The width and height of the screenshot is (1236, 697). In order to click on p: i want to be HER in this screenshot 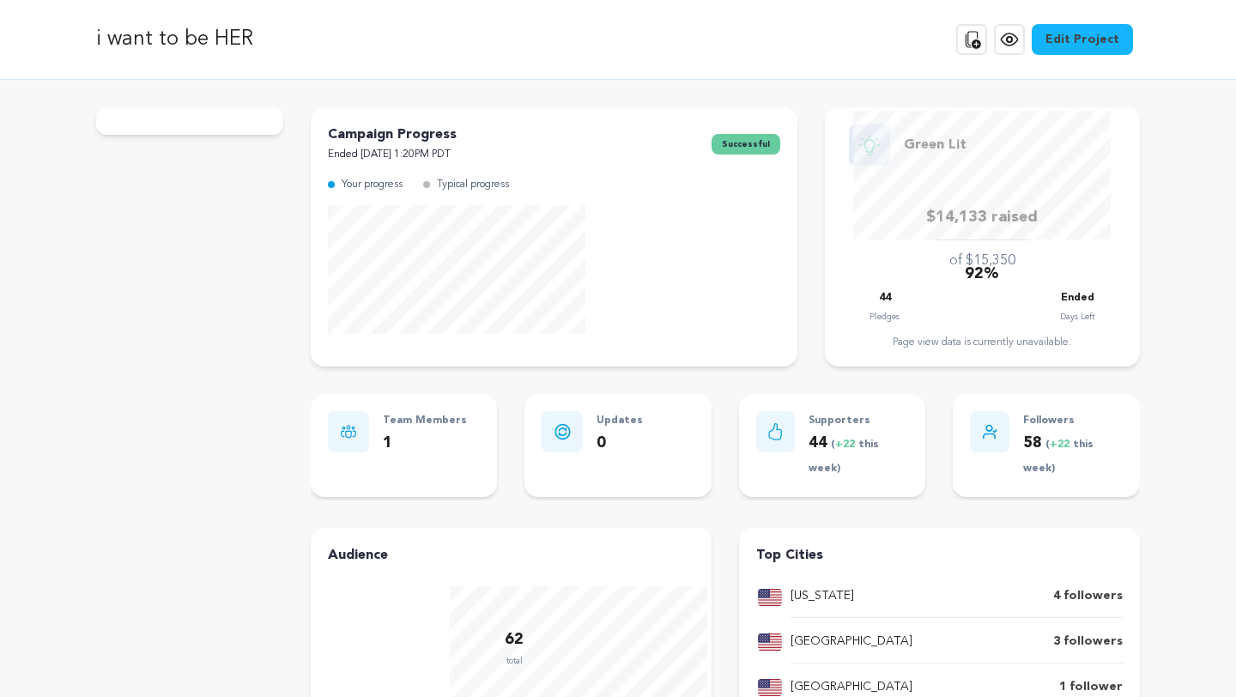, I will do `click(174, 39)`.